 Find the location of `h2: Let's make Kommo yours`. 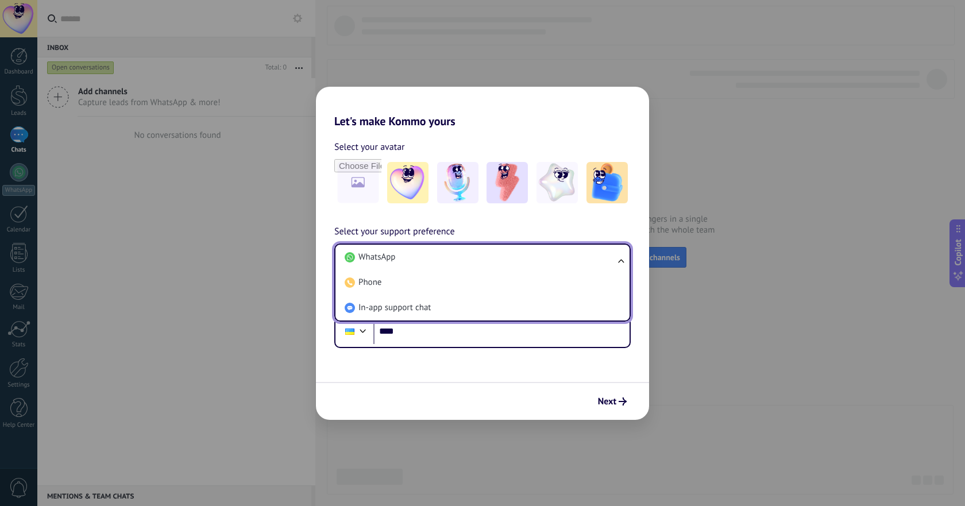

h2: Let's make Kommo yours is located at coordinates (483, 107).